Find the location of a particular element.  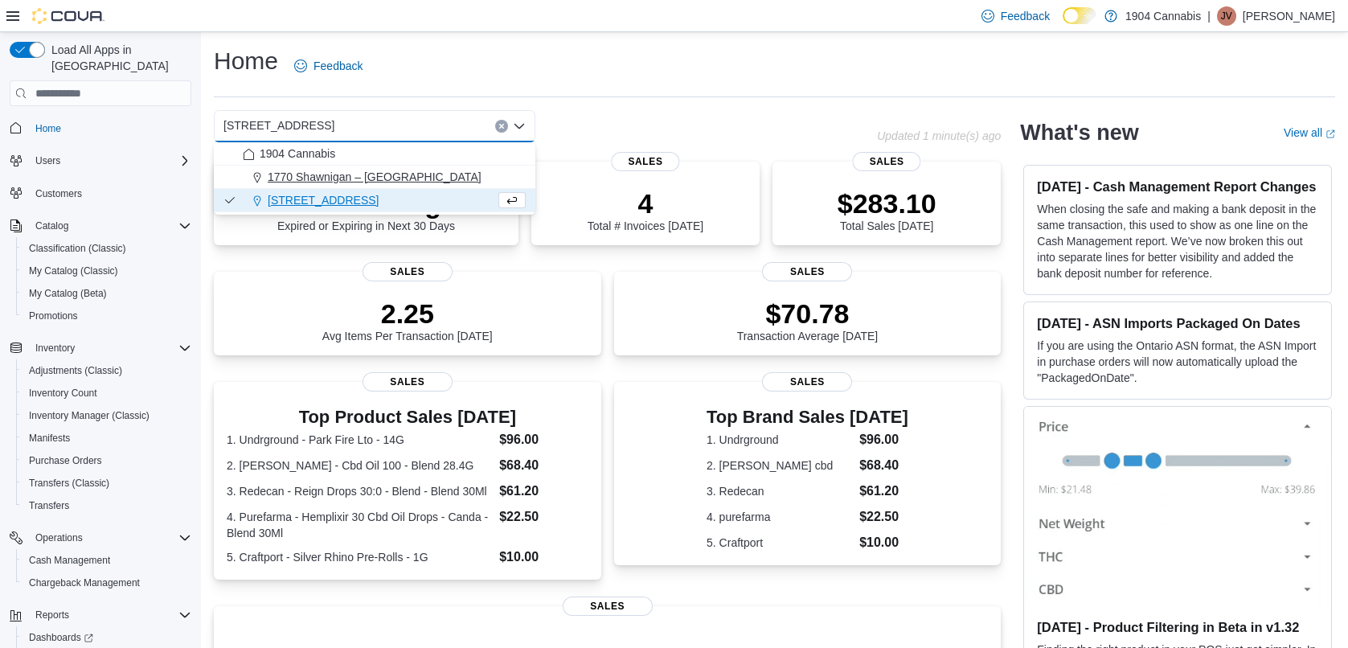

dd: $68.40 is located at coordinates (543, 465).